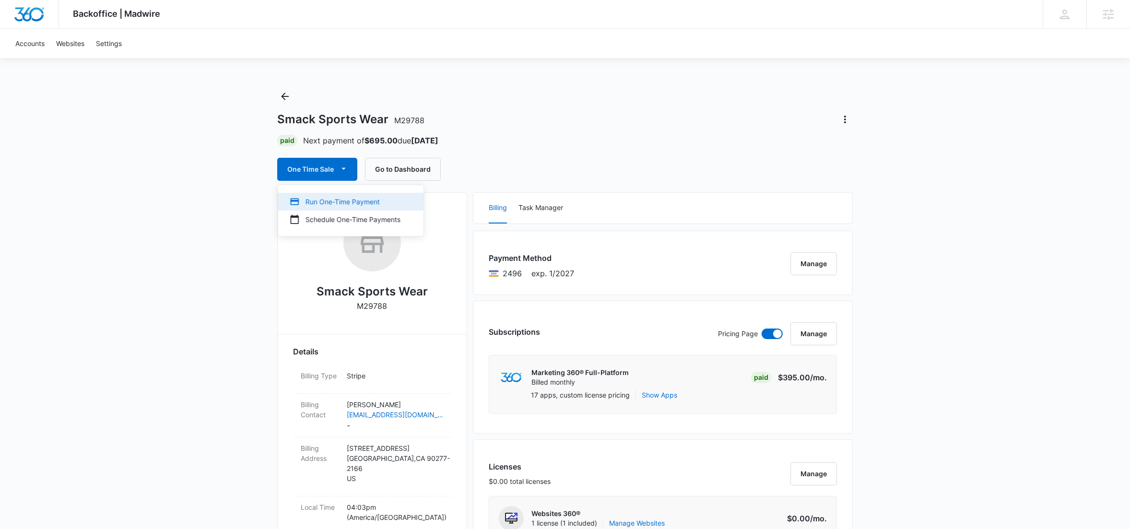 This screenshot has width=1130, height=529. What do you see at coordinates (403, 169) in the screenshot?
I see `button: Go to Dashboard` at bounding box center [403, 169].